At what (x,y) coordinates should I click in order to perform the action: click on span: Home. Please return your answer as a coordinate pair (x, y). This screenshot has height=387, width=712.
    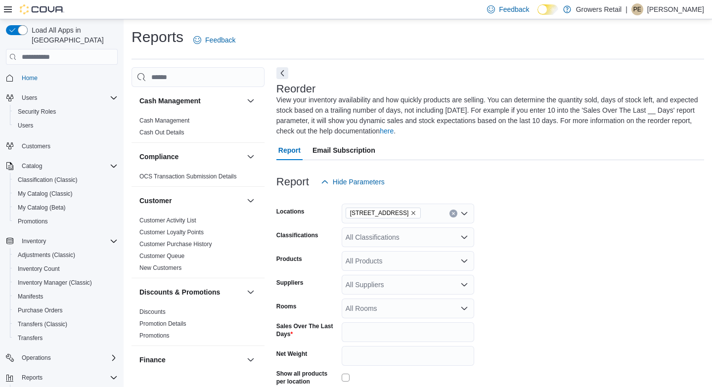
    Looking at the image, I should click on (68, 78).